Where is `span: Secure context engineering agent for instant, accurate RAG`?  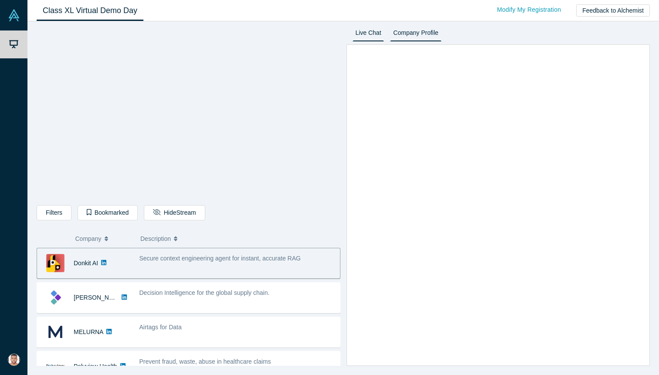 span: Secure context engineering agent for instant, accurate RAG is located at coordinates (220, 259).